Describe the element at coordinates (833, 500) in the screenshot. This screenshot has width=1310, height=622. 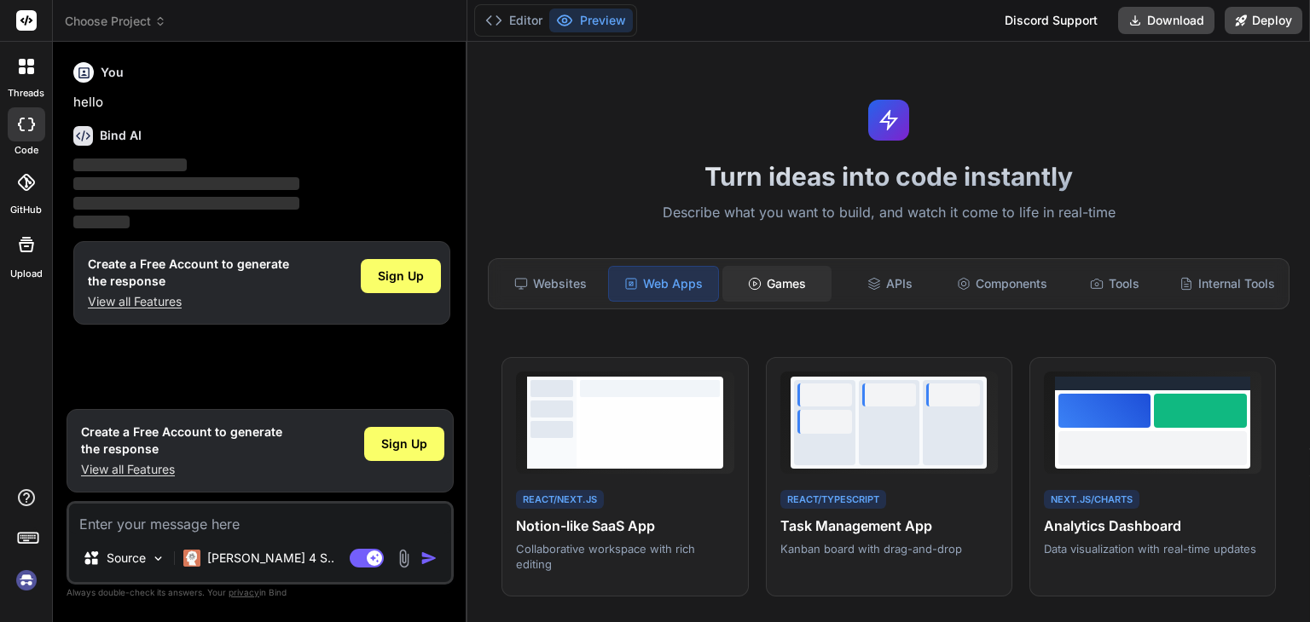
I see `div: React/TypeScript` at that location.